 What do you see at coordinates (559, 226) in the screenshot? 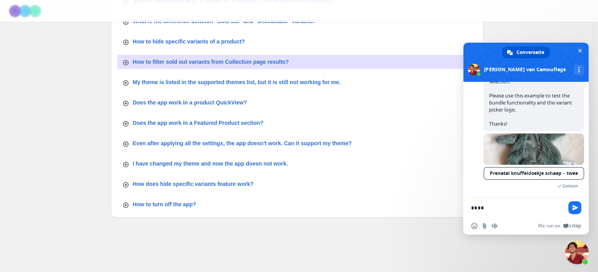
I see `a: We run onCrisp` at bounding box center [559, 226].